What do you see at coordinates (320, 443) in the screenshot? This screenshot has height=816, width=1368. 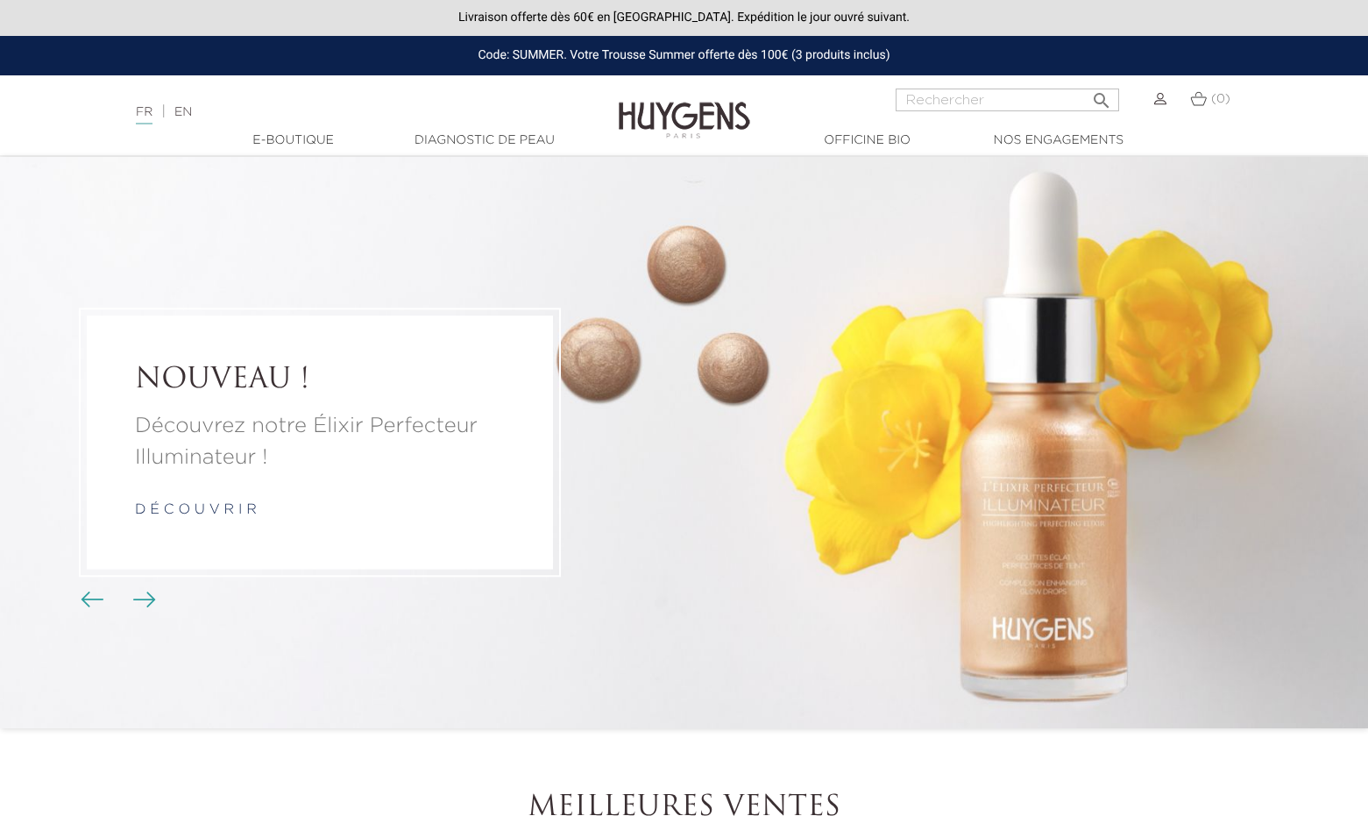 I see `p: Découvrez notre Élixir Perfecteur Illuminateur !` at bounding box center [320, 443].